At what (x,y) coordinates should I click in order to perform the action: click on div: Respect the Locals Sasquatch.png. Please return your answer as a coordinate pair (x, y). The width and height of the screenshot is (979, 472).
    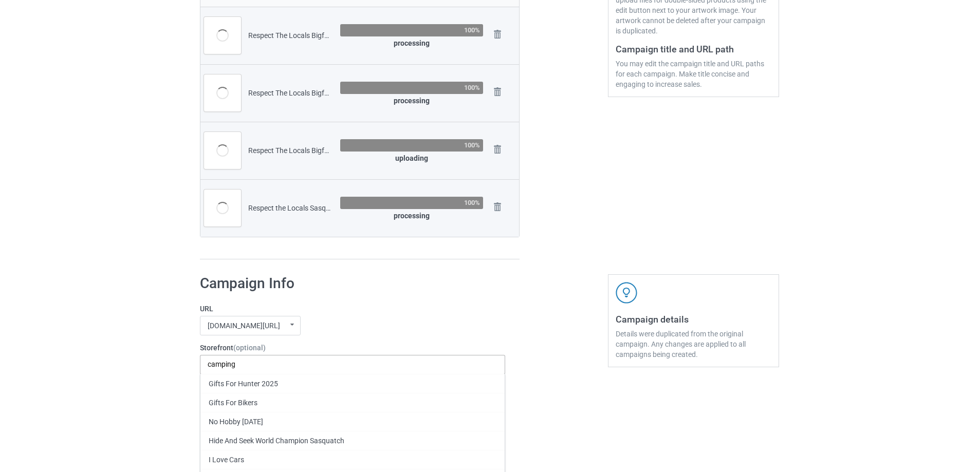
    Looking at the image, I should click on (290, 208).